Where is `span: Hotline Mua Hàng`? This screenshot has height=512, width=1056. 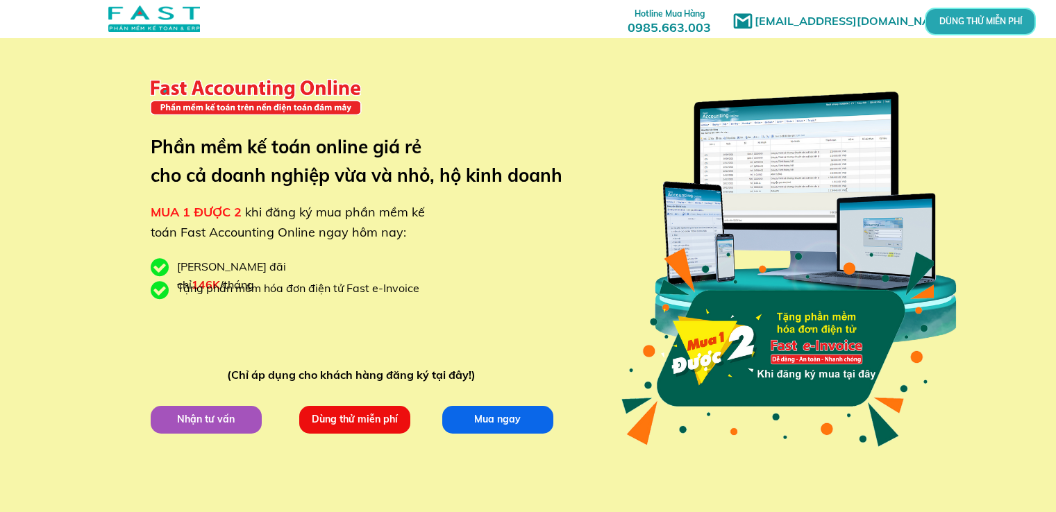 span: Hotline Mua Hàng is located at coordinates (669, 13).